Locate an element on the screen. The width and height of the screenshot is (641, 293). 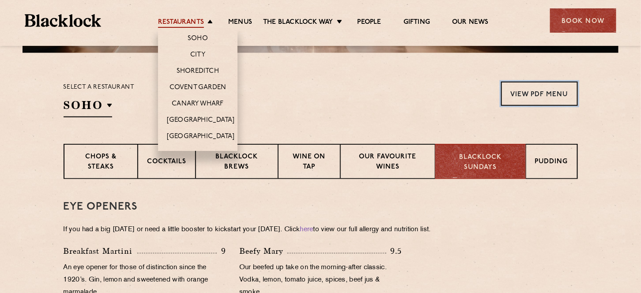
p: 9.5 is located at coordinates (394, 251).